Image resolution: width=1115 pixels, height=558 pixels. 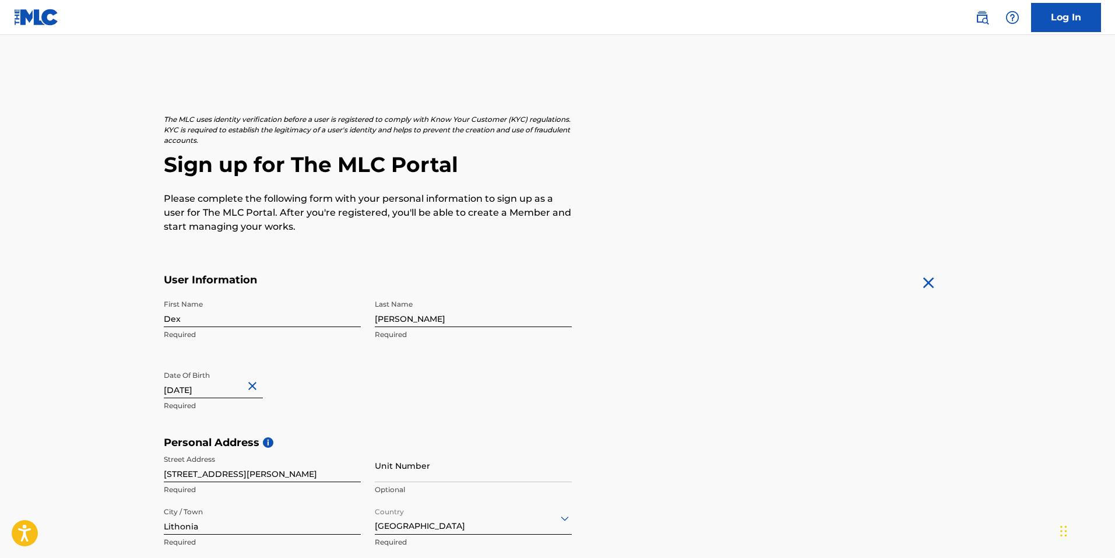 What do you see at coordinates (389, 508) in the screenshot?
I see `label: Country` at bounding box center [389, 508].